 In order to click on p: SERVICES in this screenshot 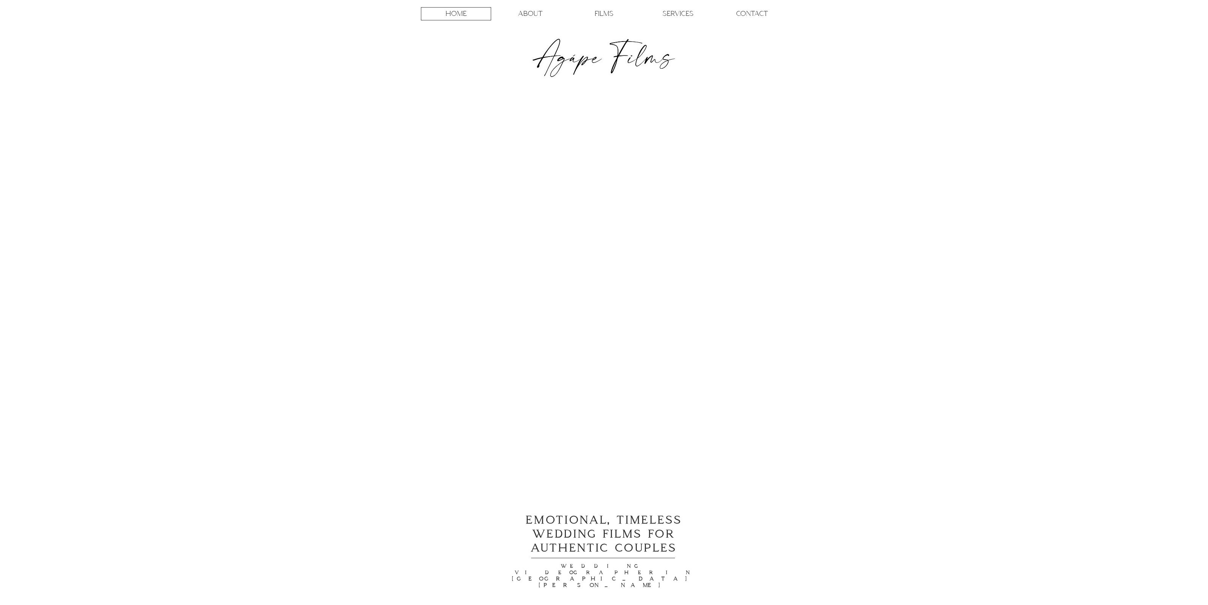, I will do `click(678, 14)`.